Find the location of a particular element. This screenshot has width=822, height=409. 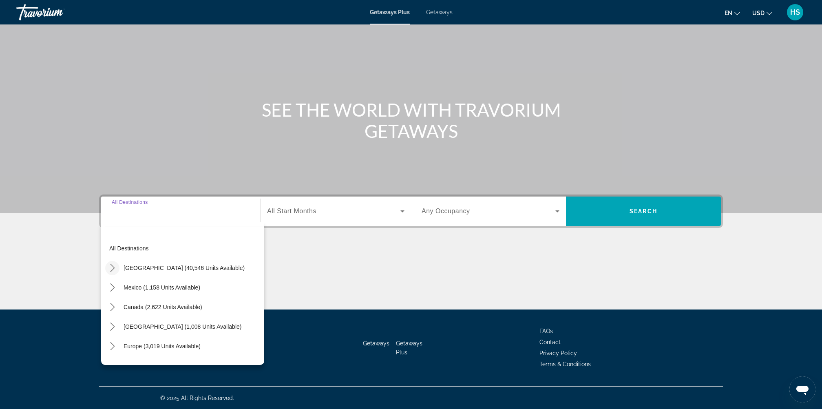

button: User Menu is located at coordinates (795, 12).